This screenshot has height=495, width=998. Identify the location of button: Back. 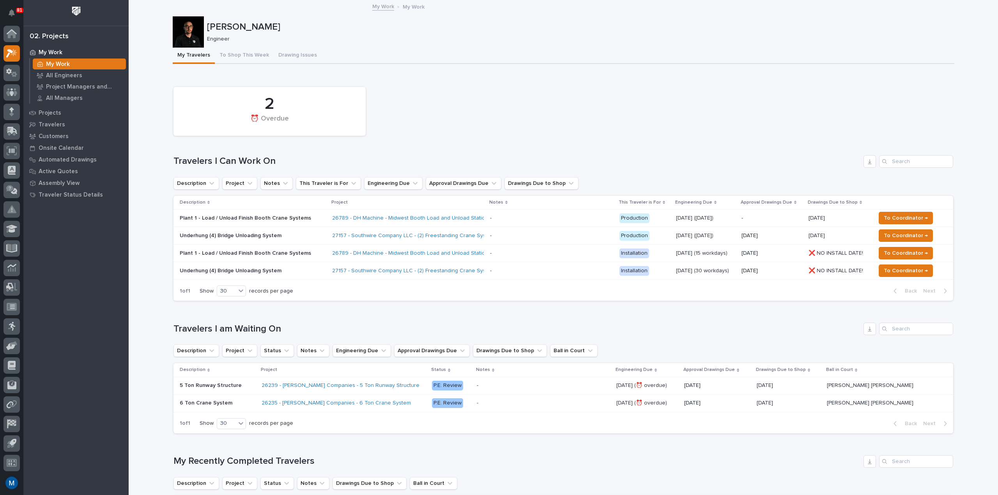
(904, 291).